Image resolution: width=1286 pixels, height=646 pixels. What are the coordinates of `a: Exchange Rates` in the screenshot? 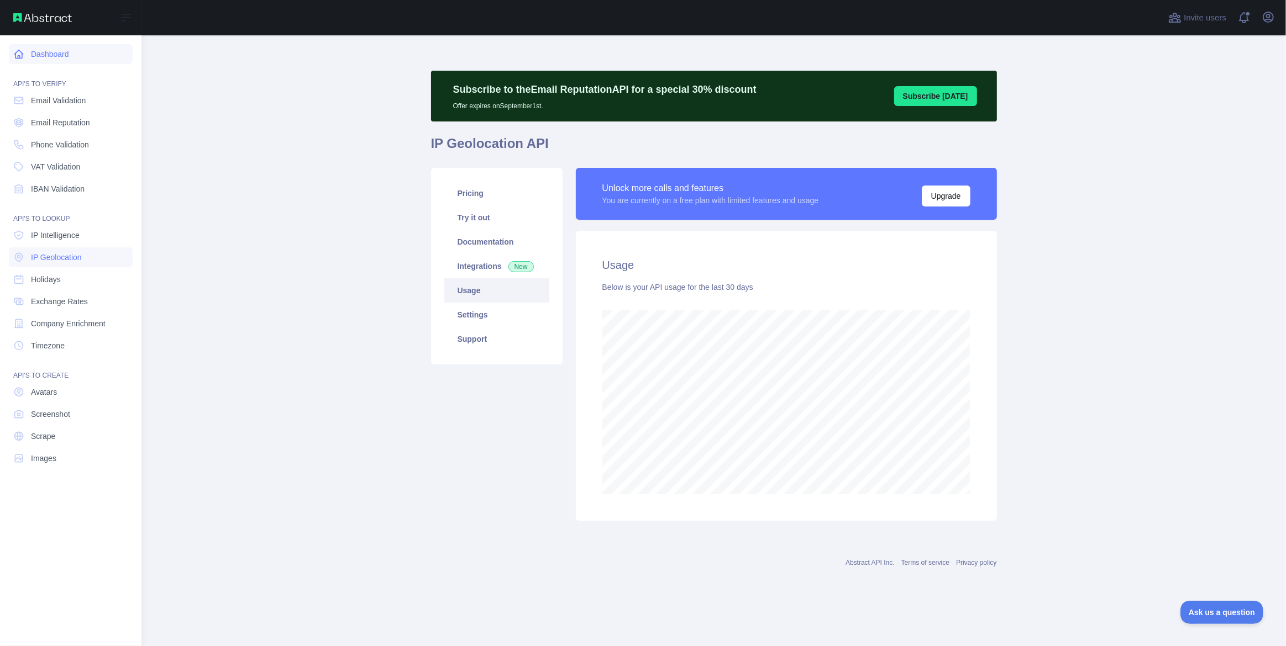 It's located at (71, 302).